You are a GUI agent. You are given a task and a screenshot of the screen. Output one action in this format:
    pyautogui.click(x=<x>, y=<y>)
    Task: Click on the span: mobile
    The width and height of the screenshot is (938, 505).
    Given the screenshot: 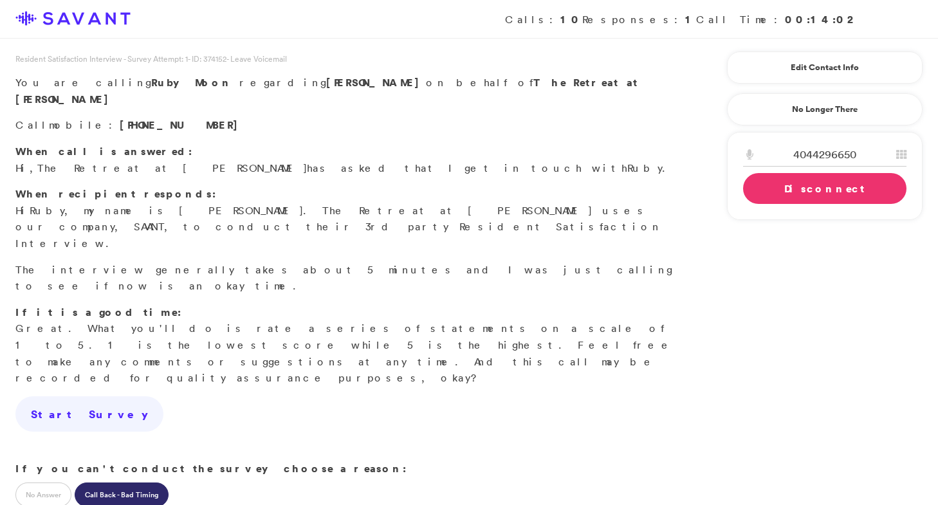 What is the action you would take?
    pyautogui.click(x=79, y=125)
    